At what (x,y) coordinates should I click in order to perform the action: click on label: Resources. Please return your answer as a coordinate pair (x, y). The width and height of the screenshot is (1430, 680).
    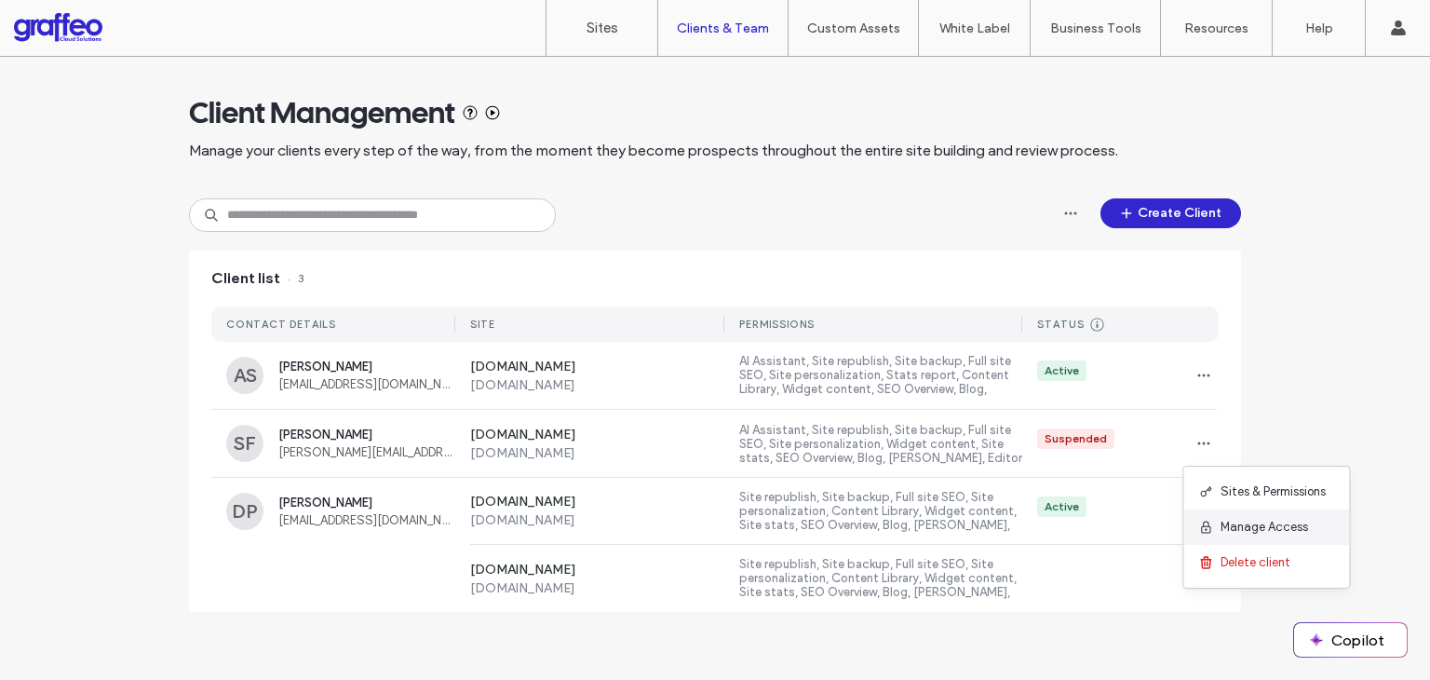
    Looking at the image, I should click on (1216, 28).